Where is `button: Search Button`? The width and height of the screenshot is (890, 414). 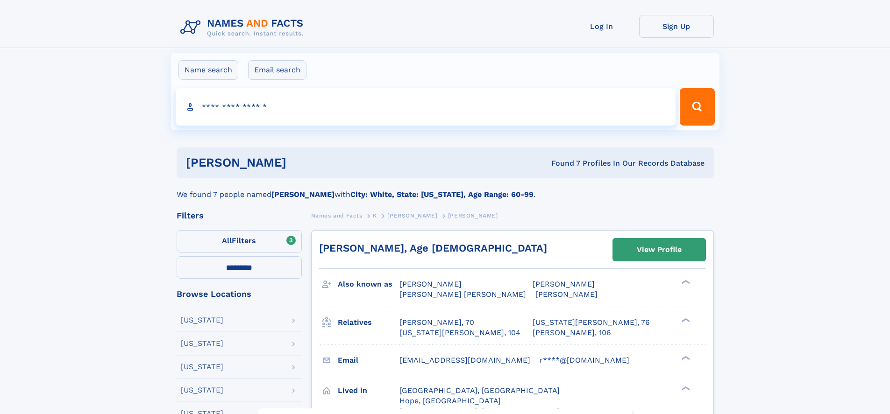 button: Search Button is located at coordinates (697, 107).